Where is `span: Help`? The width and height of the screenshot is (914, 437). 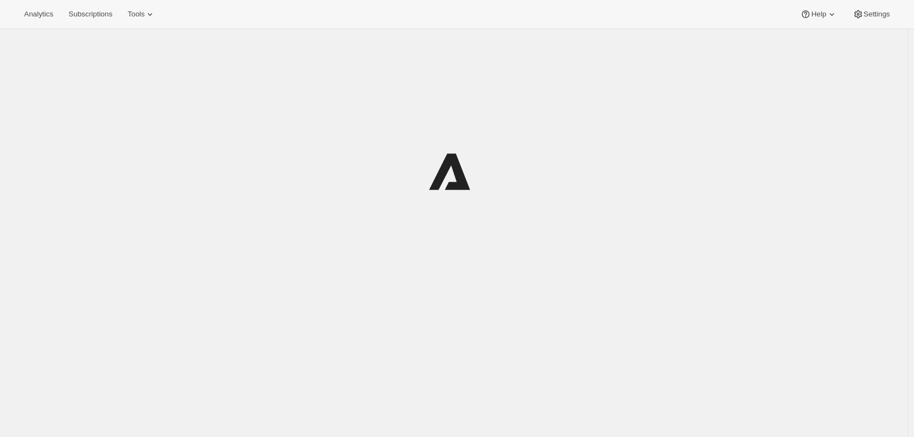
span: Help is located at coordinates (818, 14).